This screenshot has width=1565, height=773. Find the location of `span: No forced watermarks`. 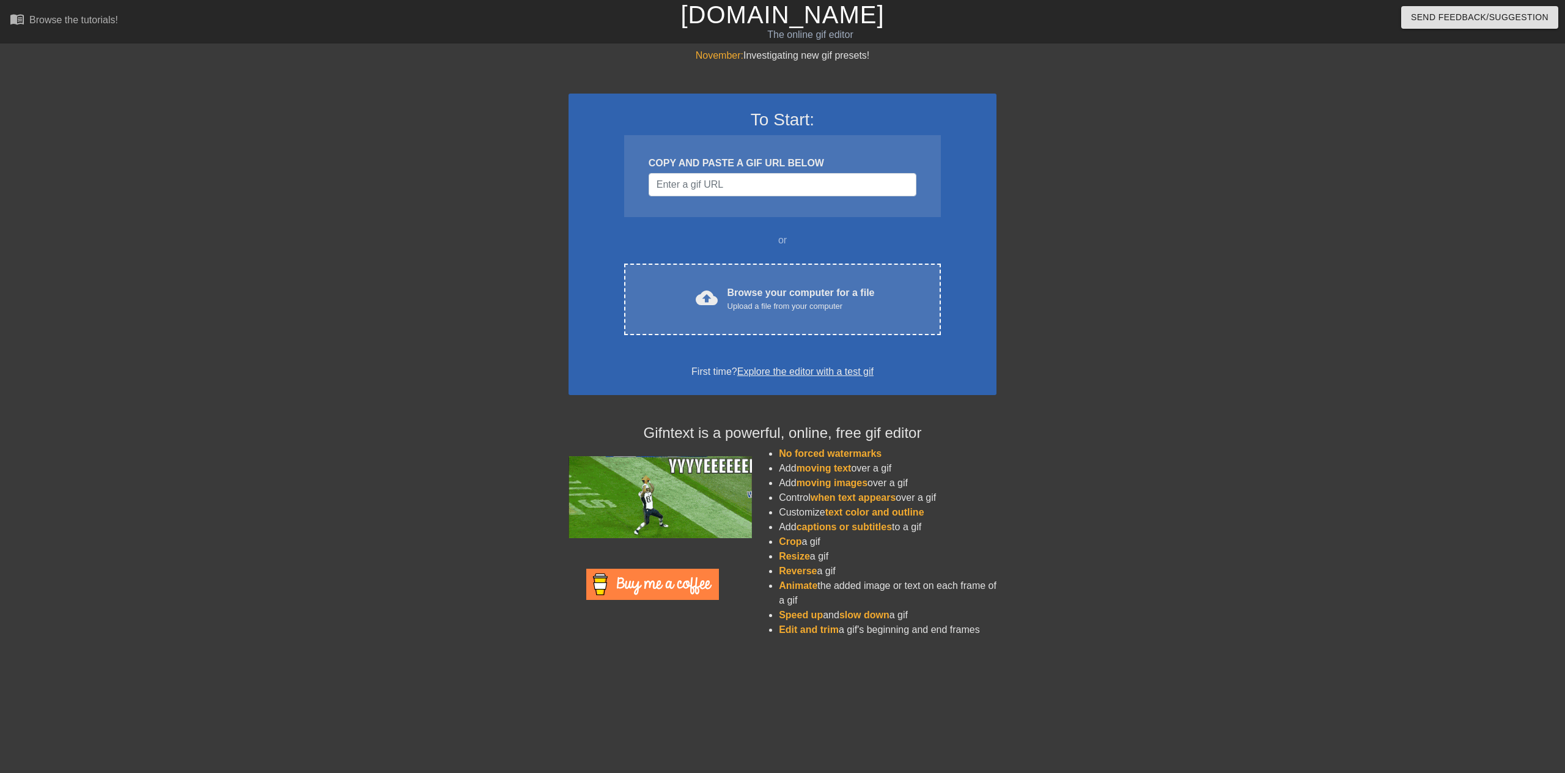

span: No forced watermarks is located at coordinates (830, 453).